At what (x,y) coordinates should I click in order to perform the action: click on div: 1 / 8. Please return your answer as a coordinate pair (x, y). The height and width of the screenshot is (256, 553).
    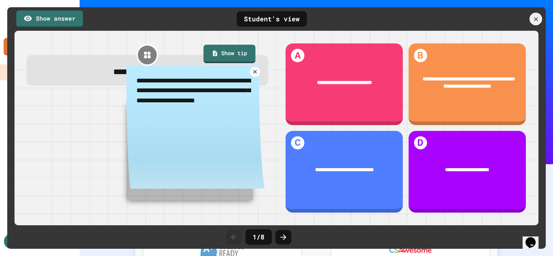
    Looking at the image, I should click on (258, 237).